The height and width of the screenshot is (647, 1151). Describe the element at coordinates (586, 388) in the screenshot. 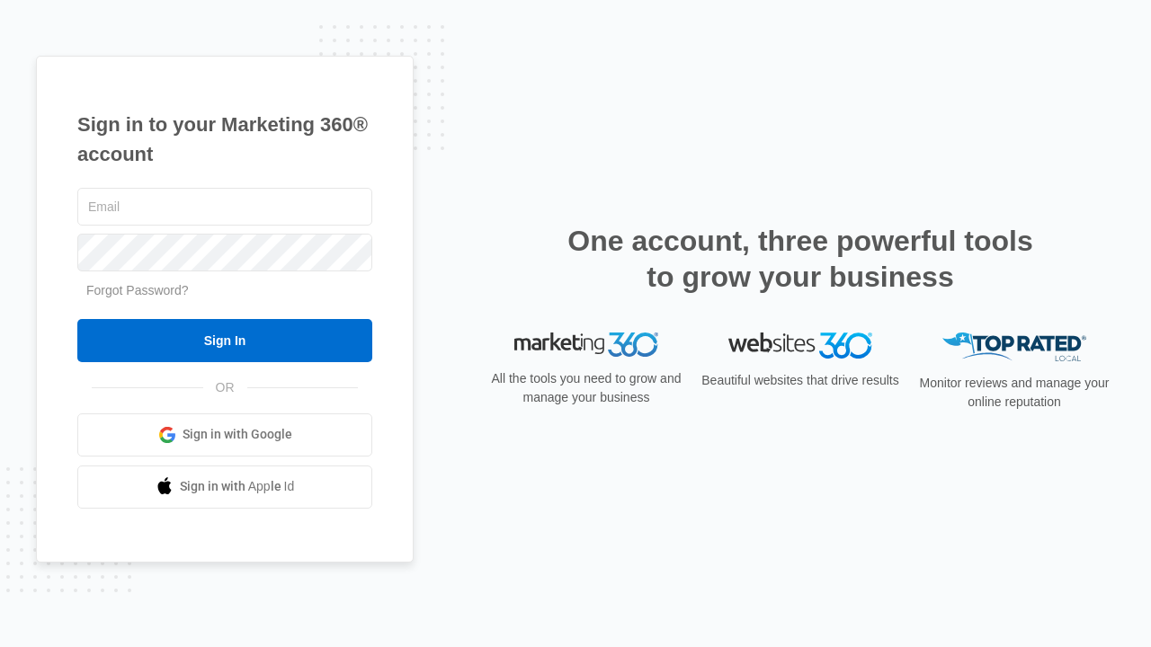

I see `p: All the tools you need to grow and manage your business` at that location.